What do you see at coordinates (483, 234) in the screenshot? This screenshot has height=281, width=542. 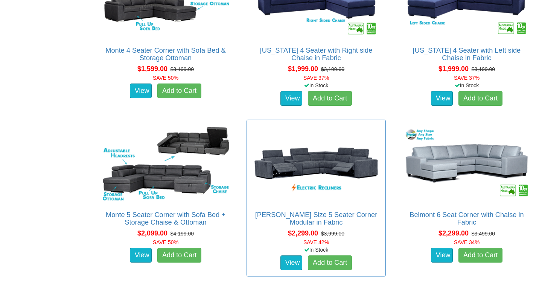 I see `del: $3,499.00` at bounding box center [483, 234].